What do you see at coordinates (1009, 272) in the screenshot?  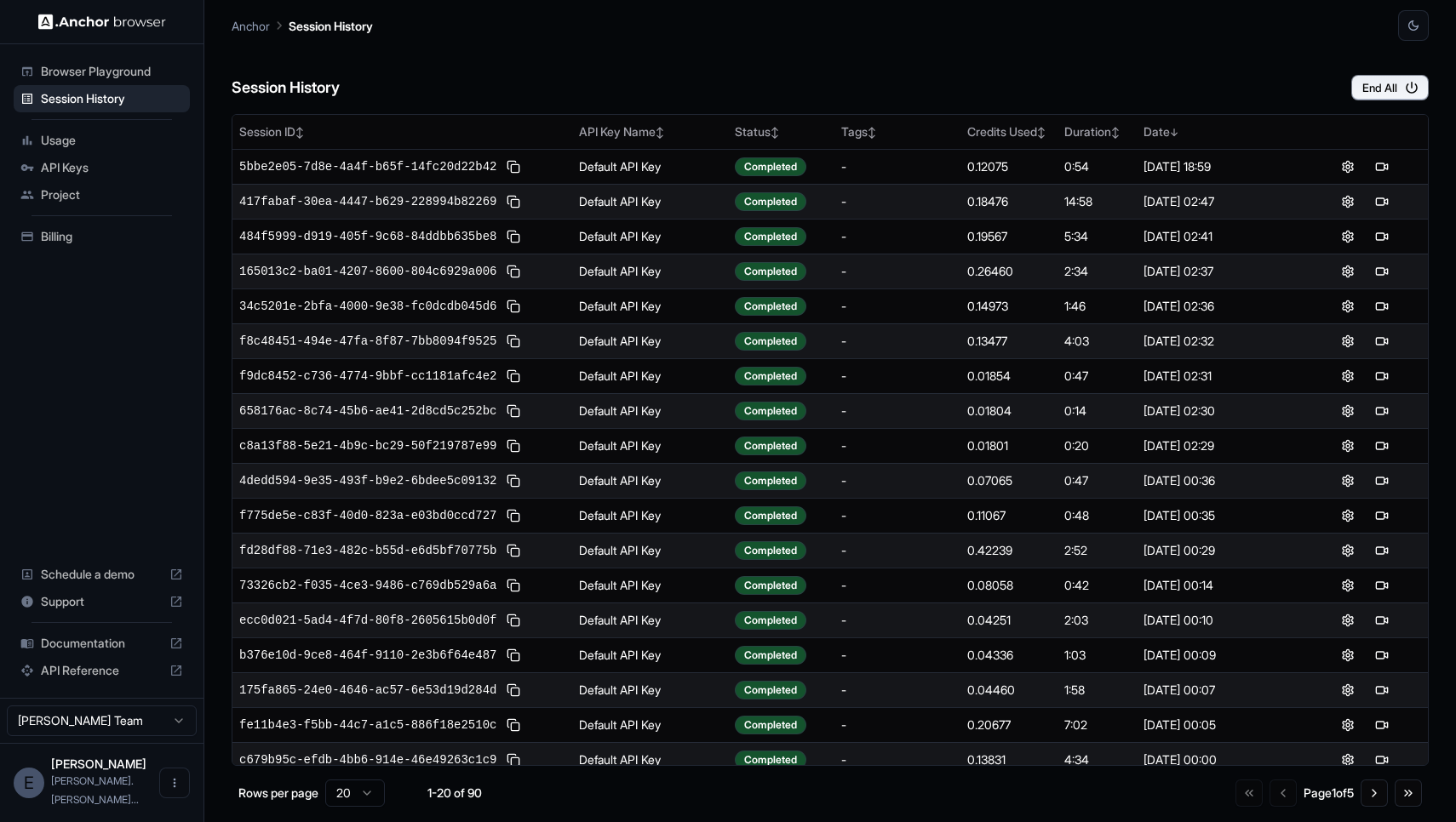 I see `div: 0.26460` at bounding box center [1009, 272].